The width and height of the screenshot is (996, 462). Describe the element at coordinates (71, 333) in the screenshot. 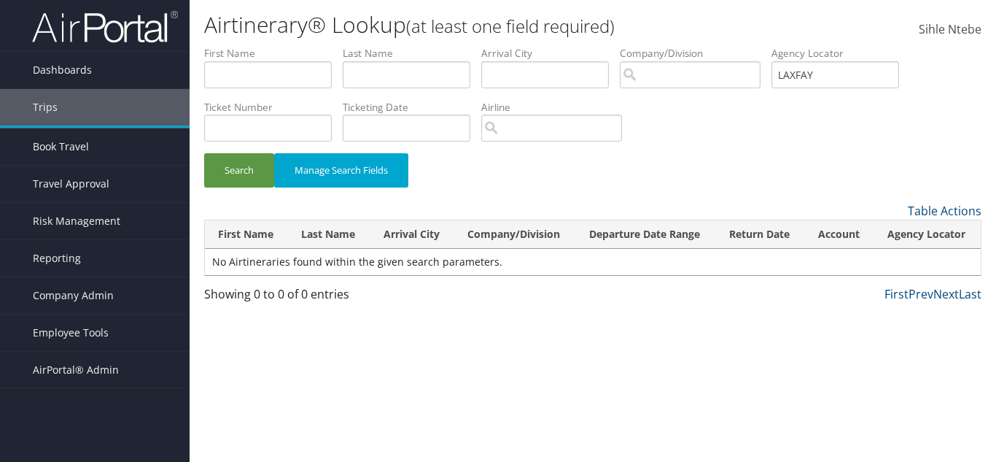

I see `span: Employee Tools` at that location.